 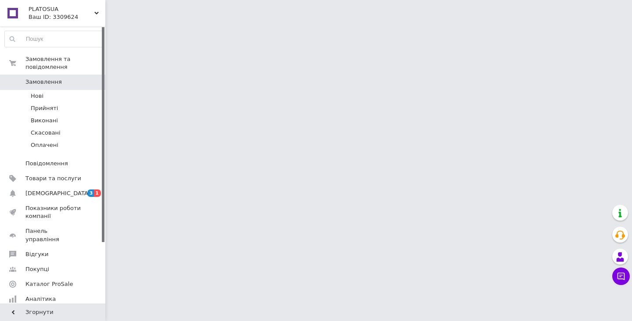 What do you see at coordinates (46, 133) in the screenshot?
I see `span: Скасовані` at bounding box center [46, 133].